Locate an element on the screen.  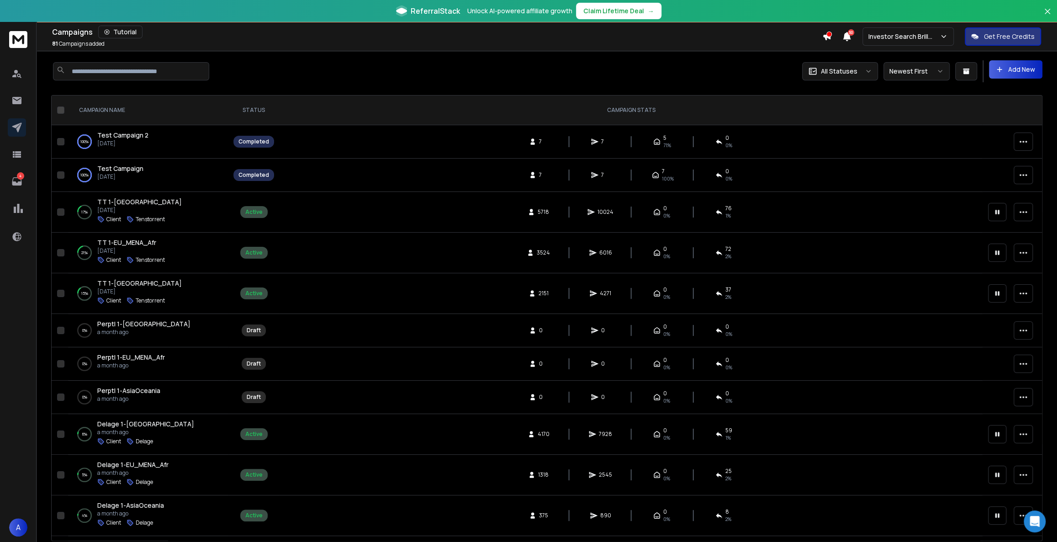
span: 37 is located at coordinates (728, 290).